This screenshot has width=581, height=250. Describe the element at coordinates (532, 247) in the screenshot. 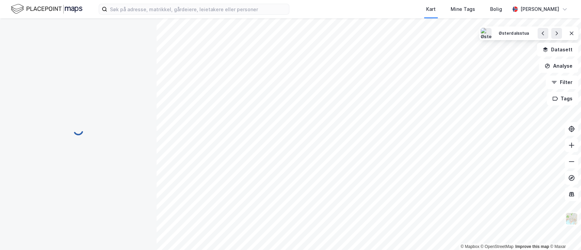

I see `a: Improve this map` at that location.